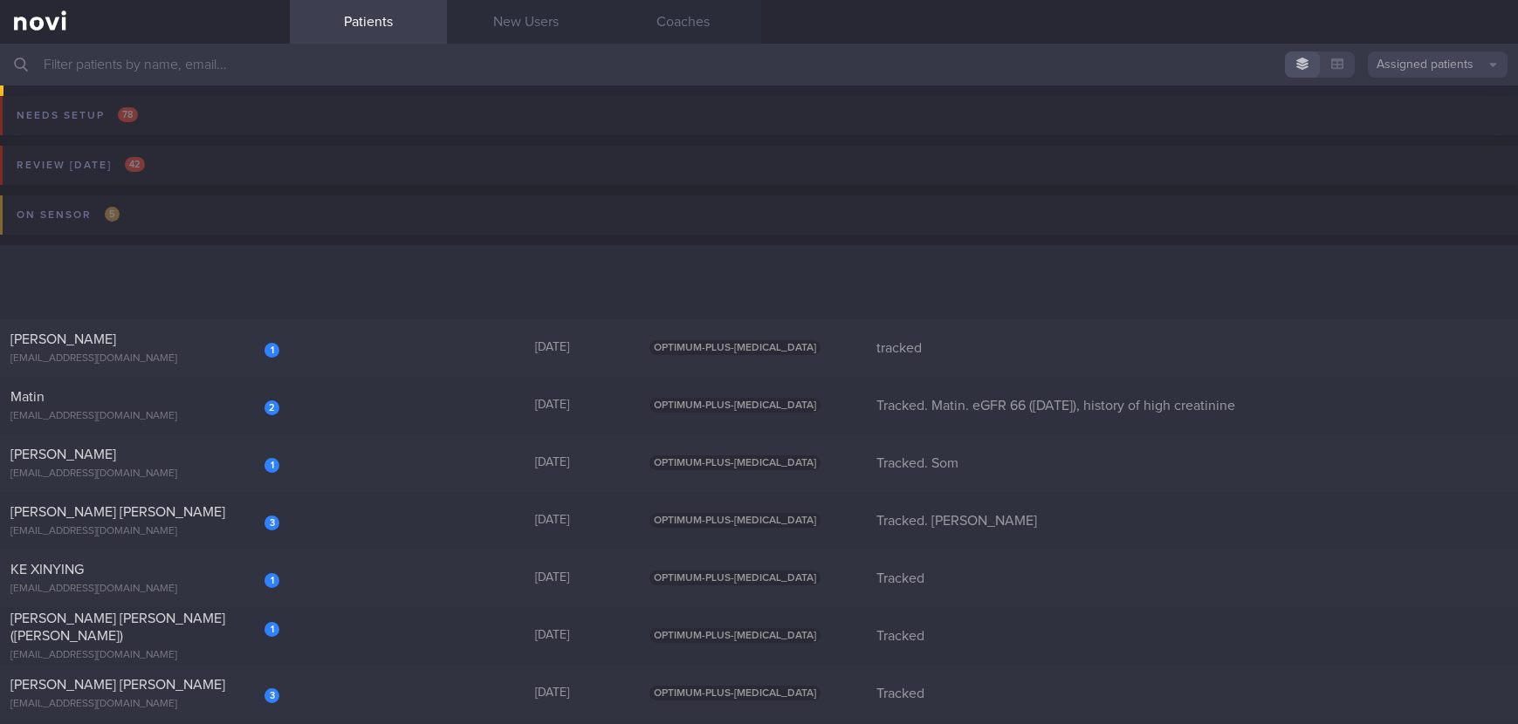 This screenshot has height=724, width=1518. I want to click on span: 5, so click(112, 214).